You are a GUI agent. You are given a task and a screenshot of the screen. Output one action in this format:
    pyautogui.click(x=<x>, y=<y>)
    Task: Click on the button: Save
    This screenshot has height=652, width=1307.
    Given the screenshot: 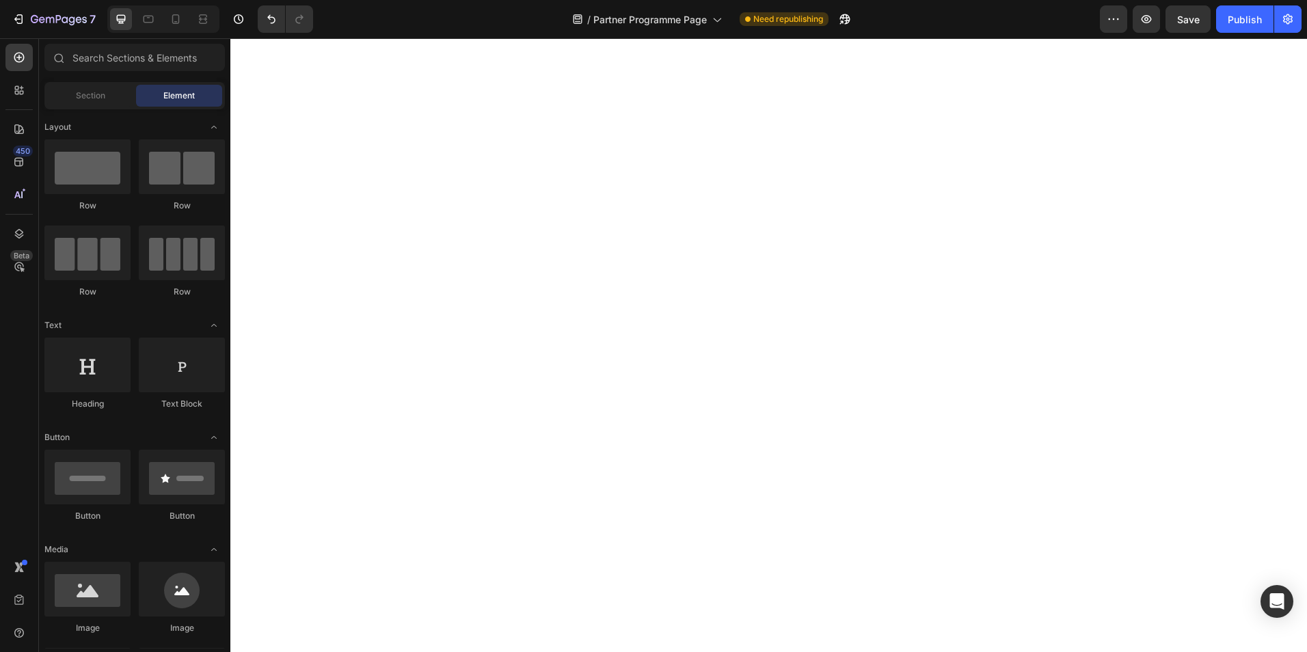 What is the action you would take?
    pyautogui.click(x=1188, y=19)
    